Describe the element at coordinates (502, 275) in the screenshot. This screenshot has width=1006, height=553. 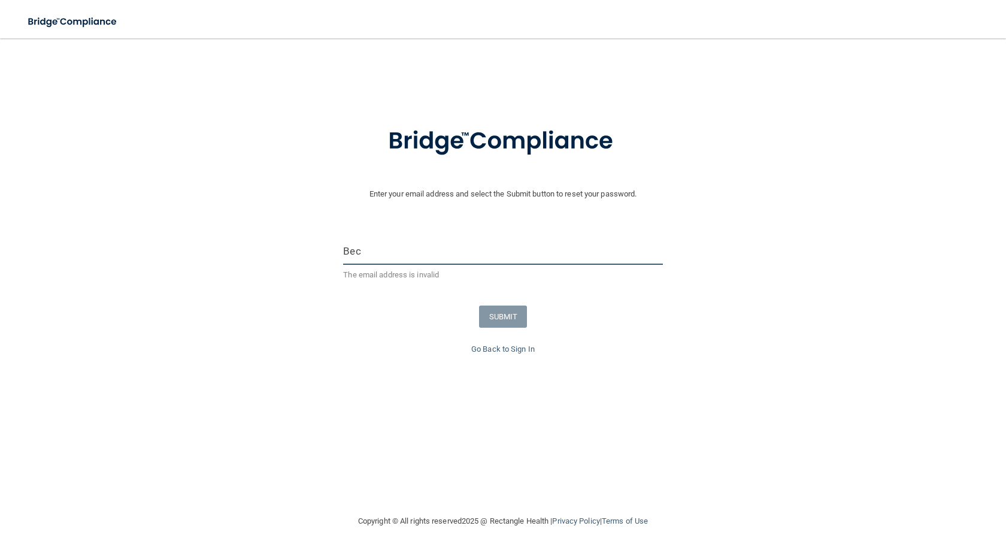
I see `p: The email address is invalid` at that location.